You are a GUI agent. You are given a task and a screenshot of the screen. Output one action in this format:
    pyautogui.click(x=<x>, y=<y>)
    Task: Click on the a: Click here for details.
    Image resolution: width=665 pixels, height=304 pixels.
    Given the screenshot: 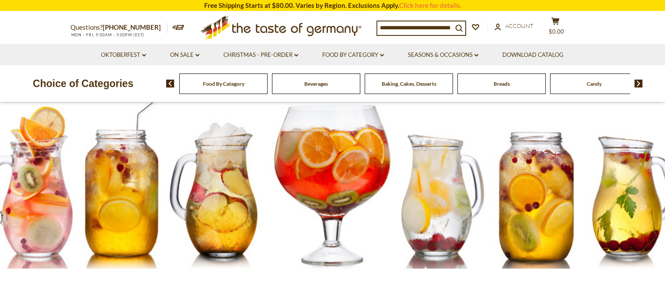 What is the action you would take?
    pyautogui.click(x=430, y=5)
    